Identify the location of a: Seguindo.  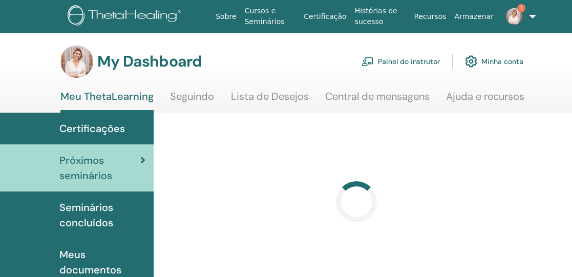
(192, 100).